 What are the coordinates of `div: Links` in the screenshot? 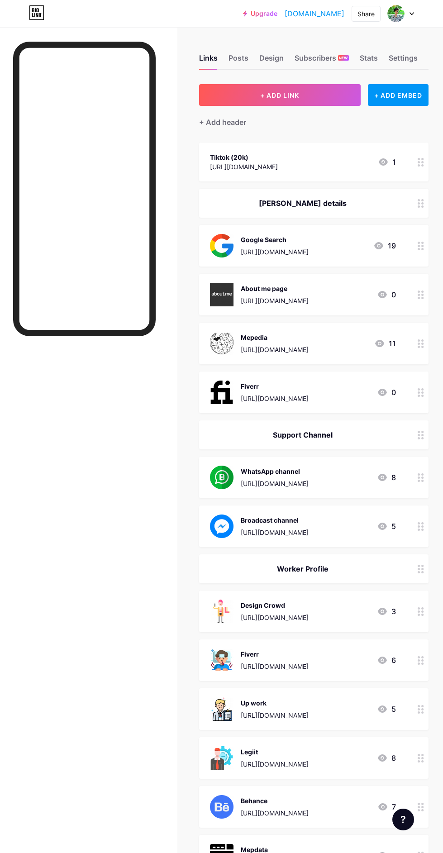 It's located at (208, 61).